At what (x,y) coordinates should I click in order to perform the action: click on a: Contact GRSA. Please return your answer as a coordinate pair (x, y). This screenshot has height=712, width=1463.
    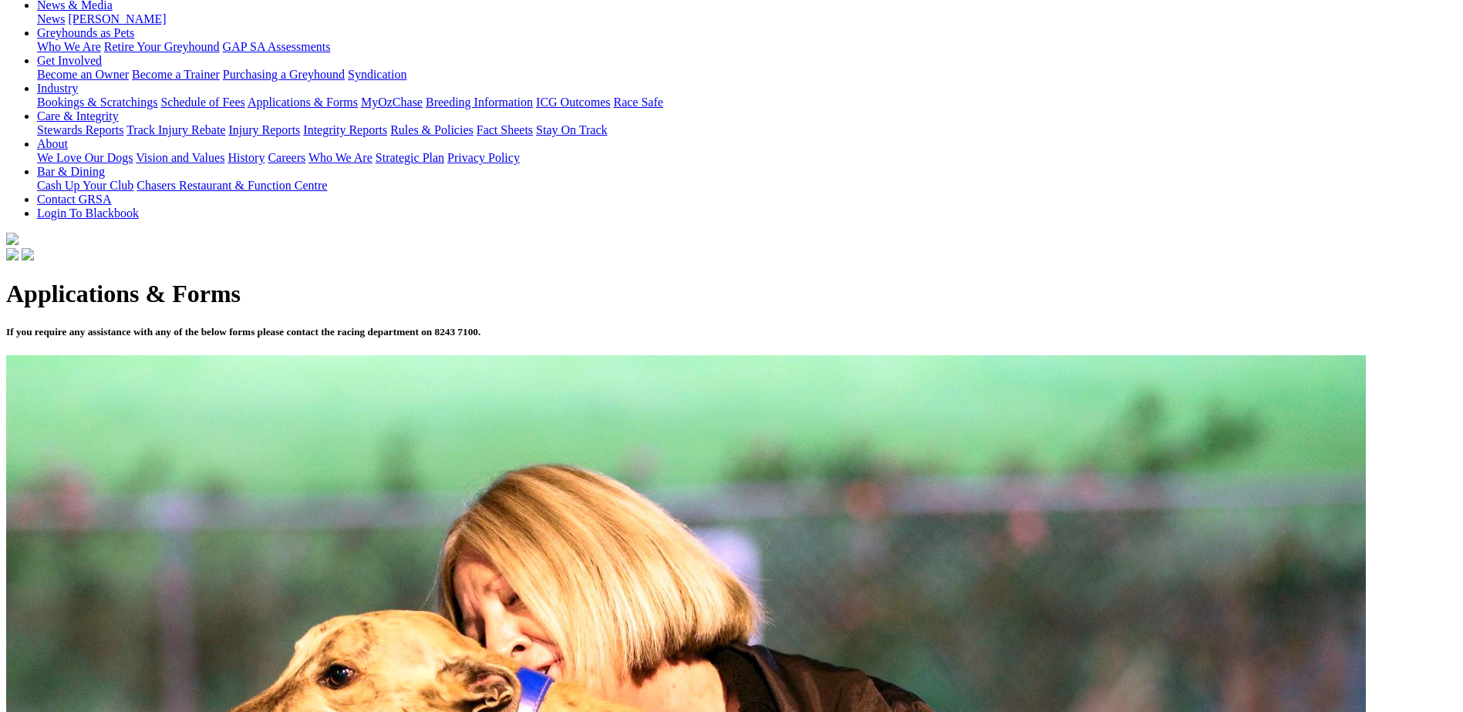
    Looking at the image, I should click on (74, 199).